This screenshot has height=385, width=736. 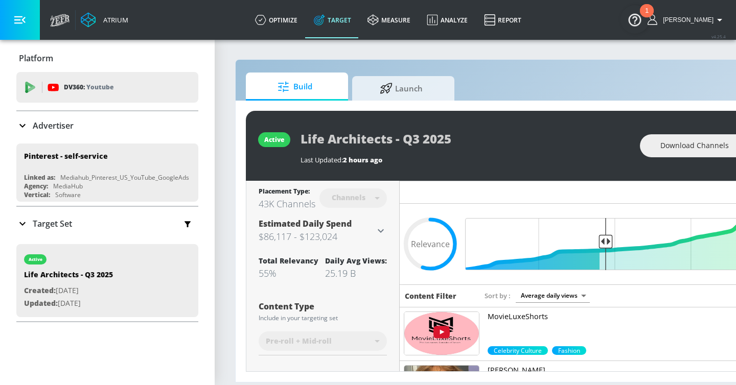 What do you see at coordinates (66, 156) in the screenshot?
I see `div: Pinterest - self-service` at bounding box center [66, 156].